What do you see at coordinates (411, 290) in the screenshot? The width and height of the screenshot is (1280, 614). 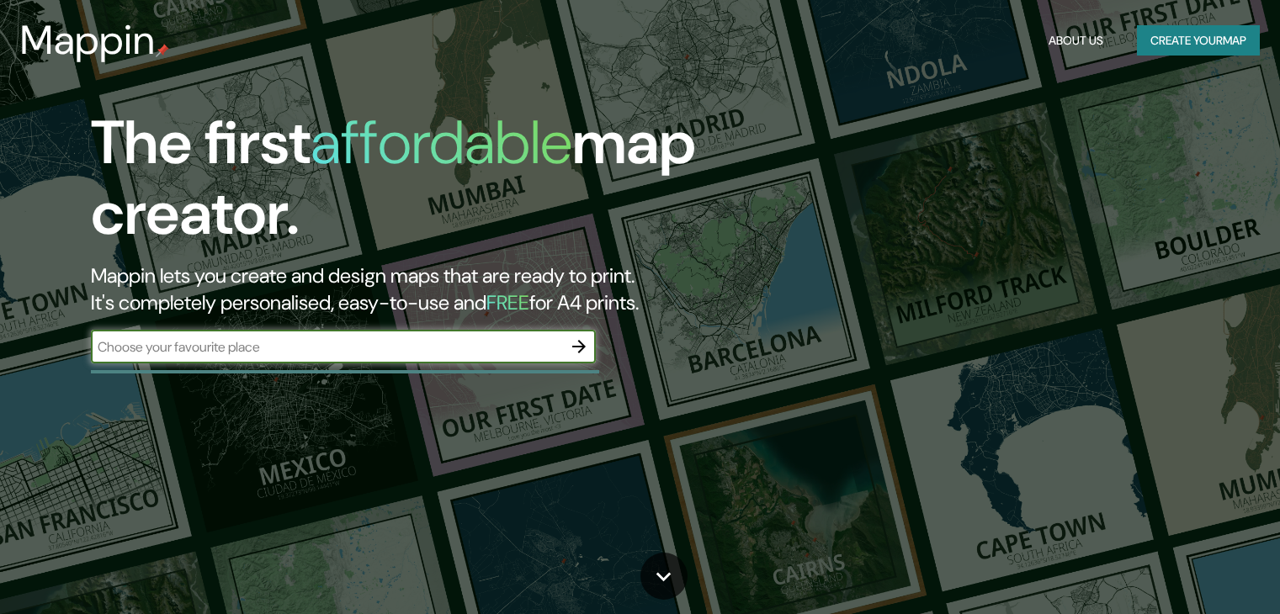 I see `h2: Mappin lets you create and design maps that are ready to print. It's completely personalised, eas...` at bounding box center [411, 290].